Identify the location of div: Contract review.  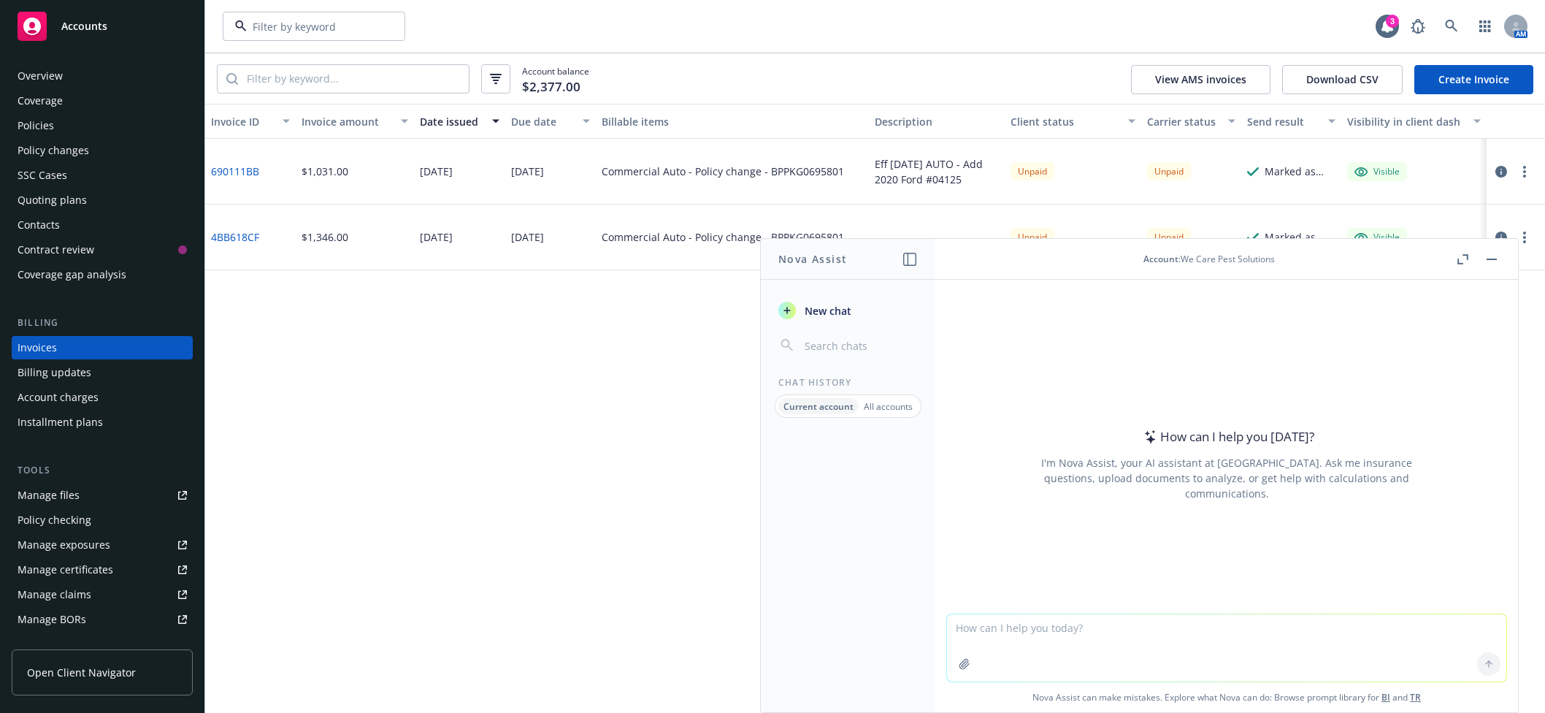
(55, 250).